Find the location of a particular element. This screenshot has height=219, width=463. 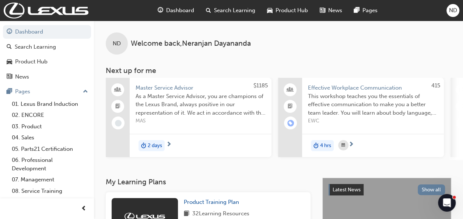

span: Product Training Plan is located at coordinates (212, 202).